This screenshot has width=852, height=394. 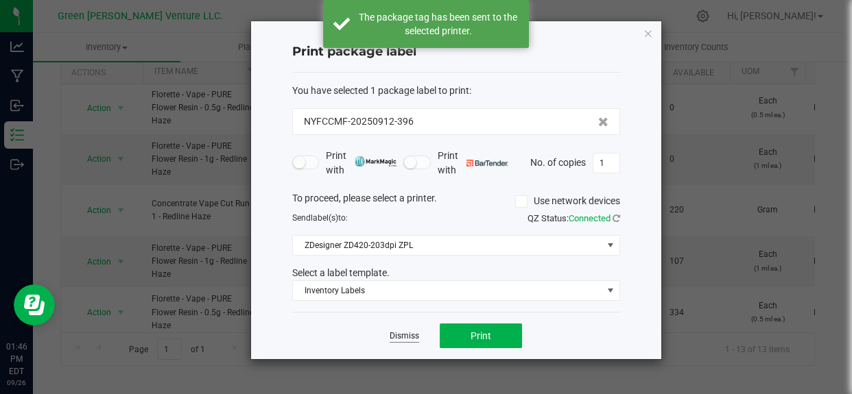 What do you see at coordinates (573, 218) in the screenshot?
I see `span: QZ Status:` at bounding box center [573, 218].